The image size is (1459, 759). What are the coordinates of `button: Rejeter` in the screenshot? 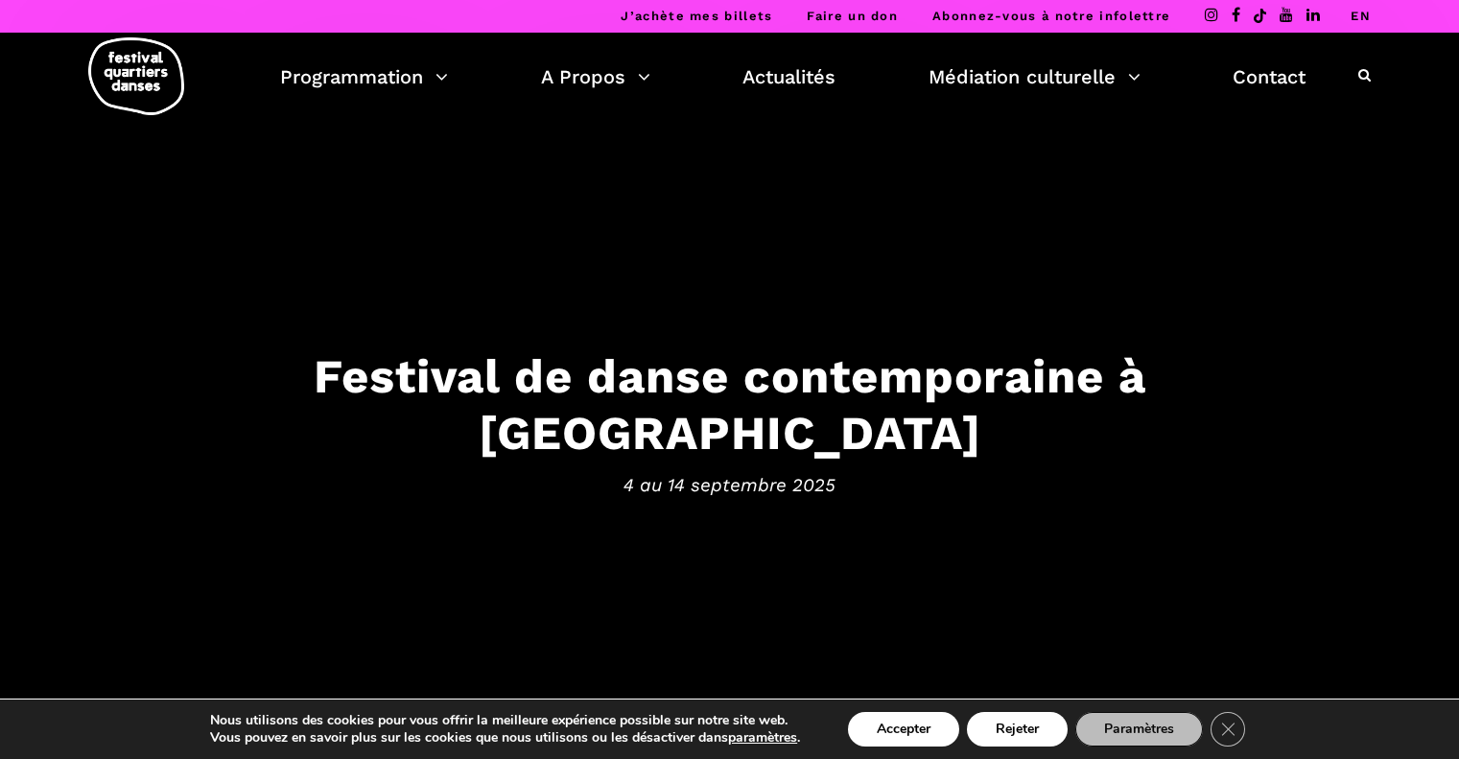 It's located at (1017, 729).